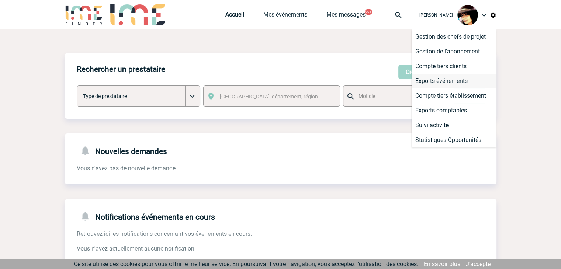 This screenshot has width=561, height=269. What do you see at coordinates (454, 37) in the screenshot?
I see `a: Gestion des chefs de projet` at bounding box center [454, 37].